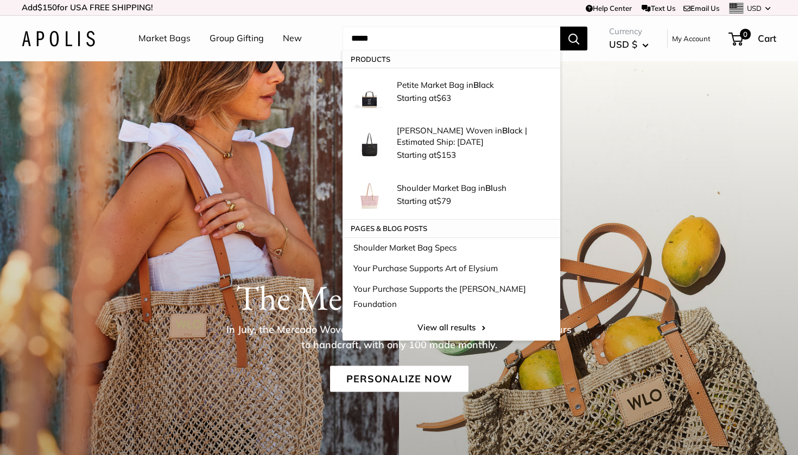 Image resolution: width=798 pixels, height=455 pixels. I want to click on button: Search, so click(574, 39).